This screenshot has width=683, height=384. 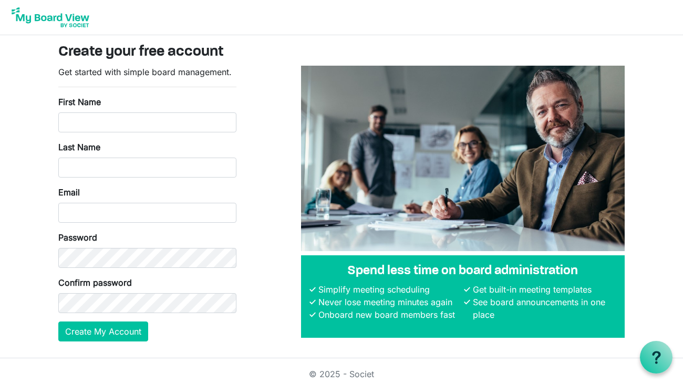 What do you see at coordinates (389, 290) in the screenshot?
I see `li: Simplify meeting scheduling` at bounding box center [389, 290].